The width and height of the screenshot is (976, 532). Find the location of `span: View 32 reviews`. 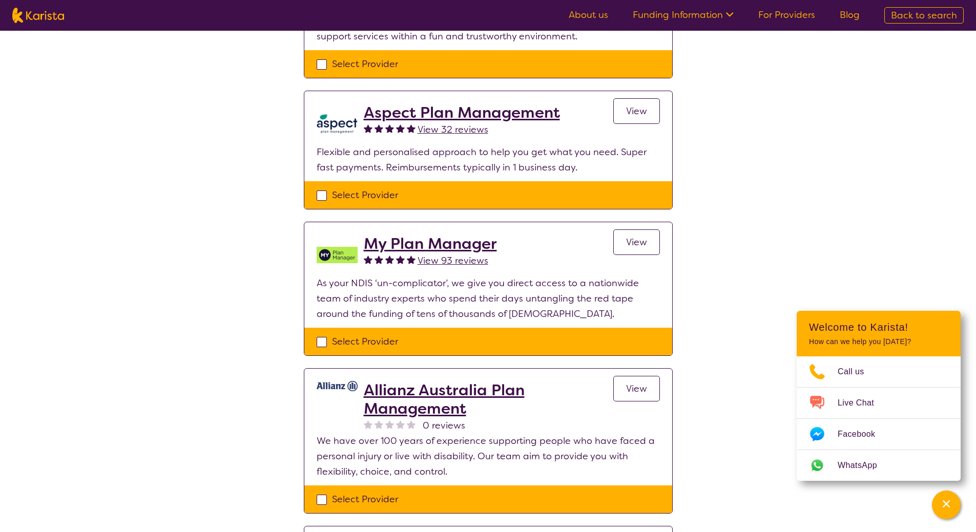

span: View 32 reviews is located at coordinates (453, 130).